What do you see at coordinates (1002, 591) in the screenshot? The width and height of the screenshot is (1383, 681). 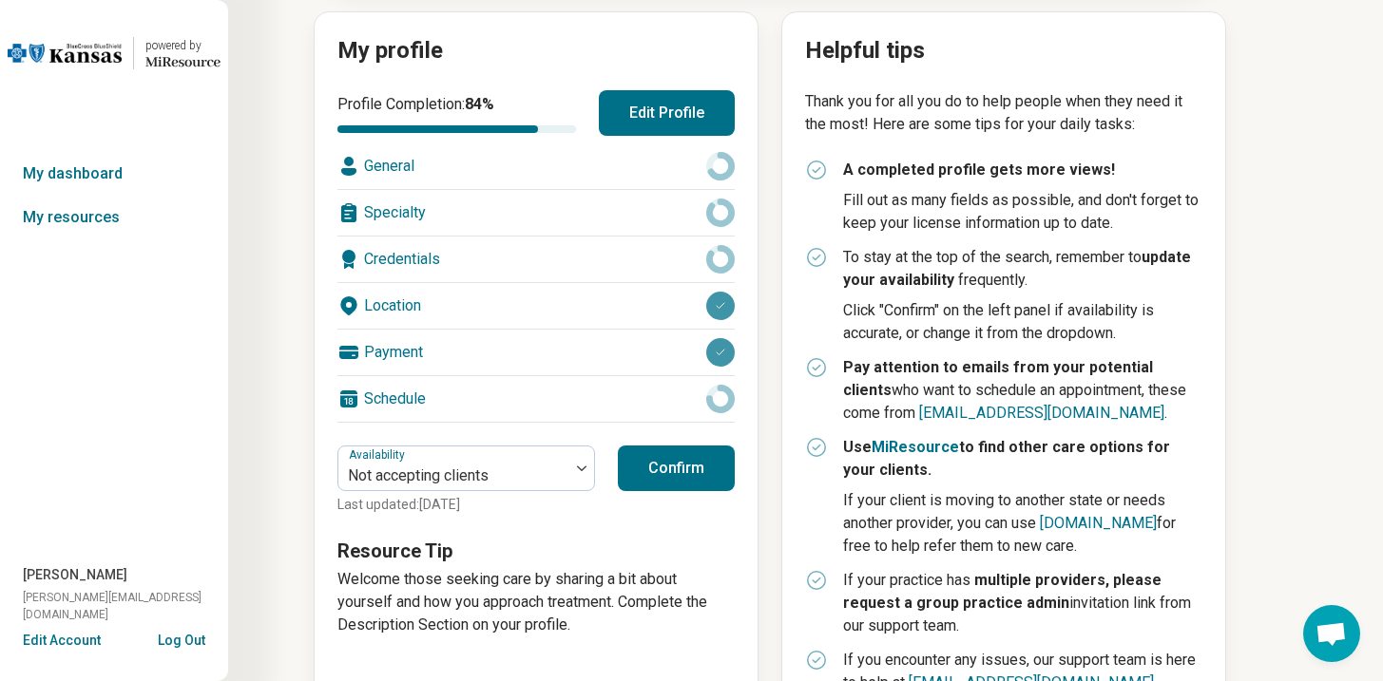 I see `strong: multiple providers, please request a group practice admin` at bounding box center [1002, 591].